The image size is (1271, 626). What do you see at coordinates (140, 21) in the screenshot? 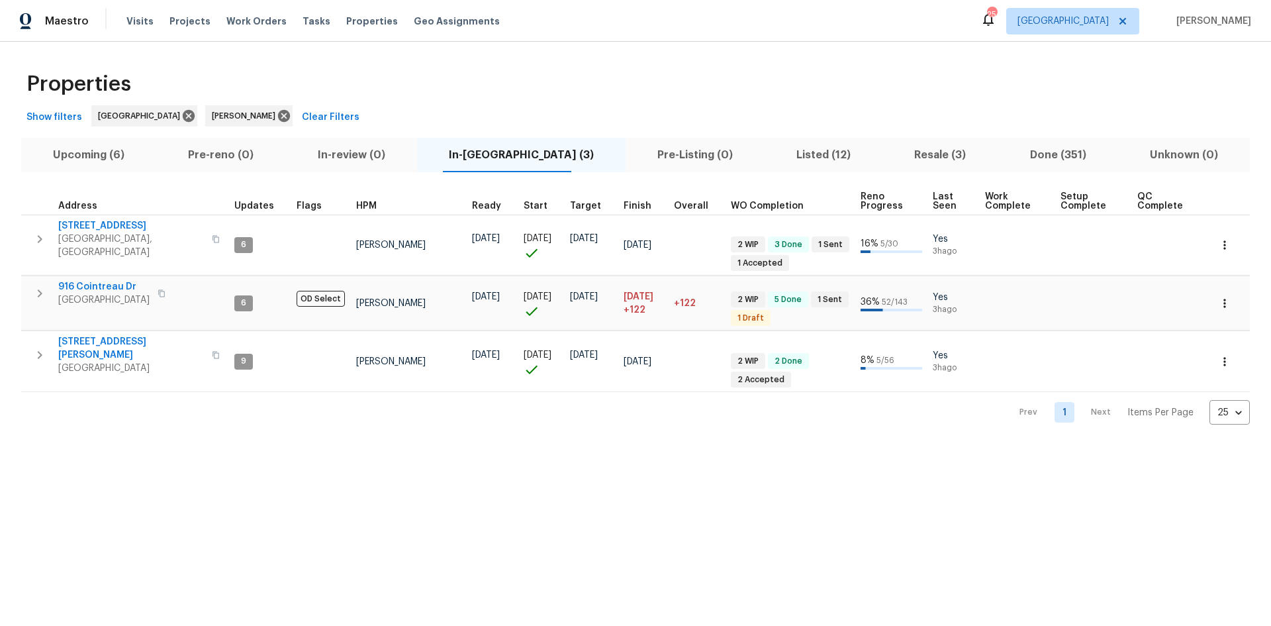
I see `span: Visits` at bounding box center [140, 21].